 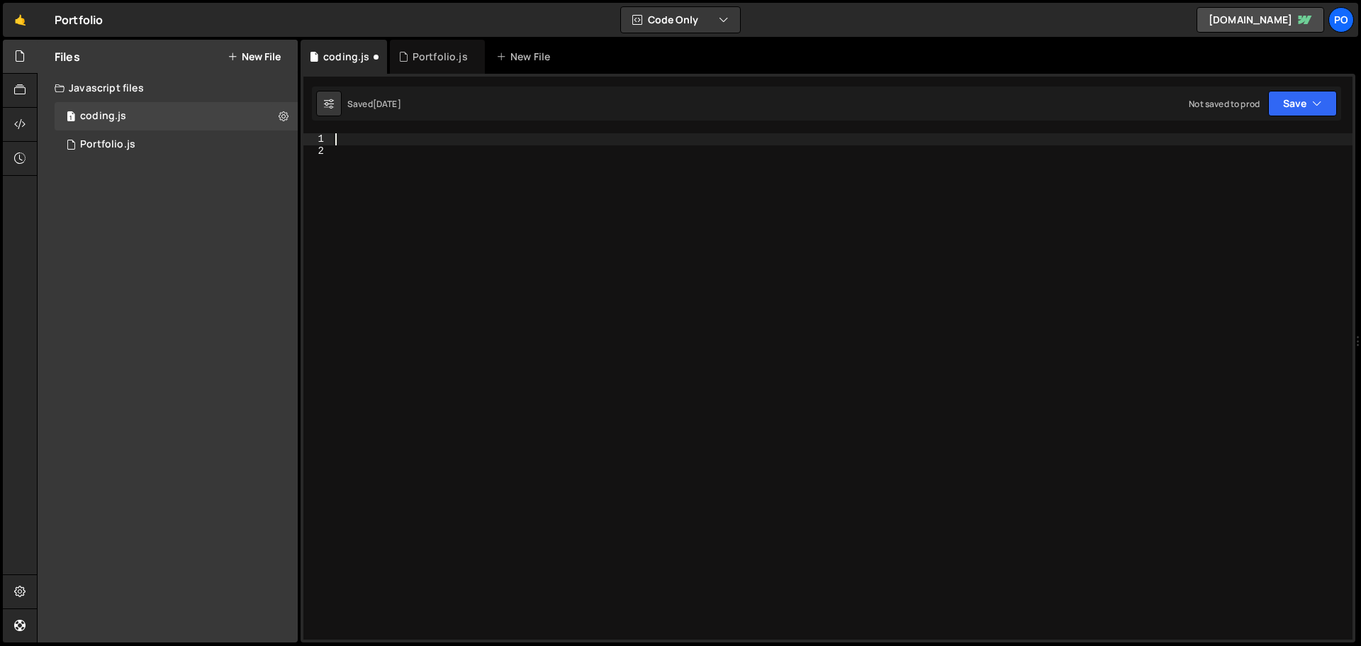 I want to click on button: Code Only, so click(x=681, y=20).